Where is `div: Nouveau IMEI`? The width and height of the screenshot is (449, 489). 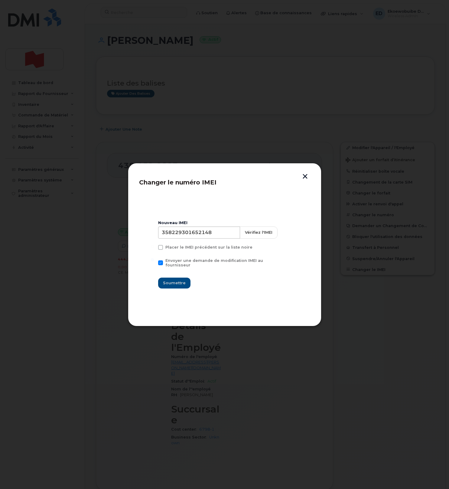 div: Nouveau IMEI is located at coordinates (225, 223).